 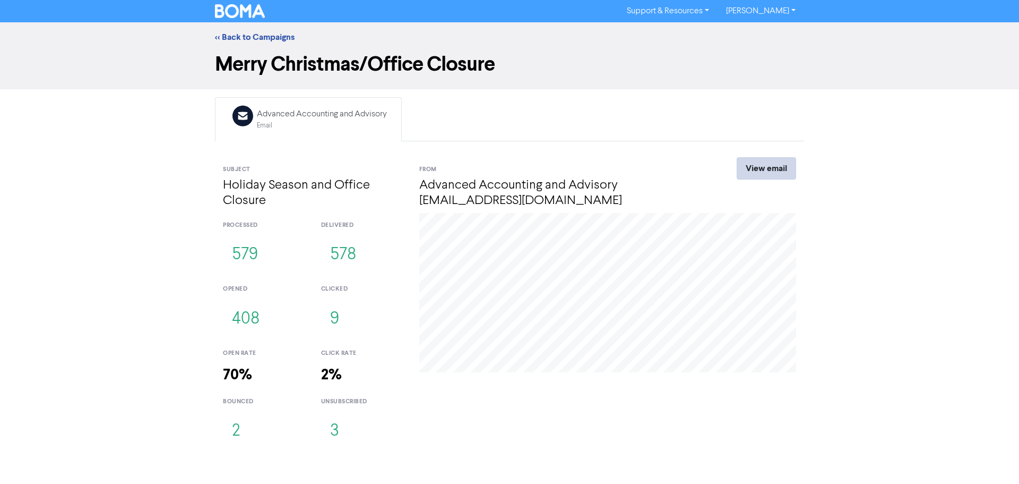 What do you see at coordinates (668, 11) in the screenshot?
I see `a: Support & Resources` at bounding box center [668, 11].